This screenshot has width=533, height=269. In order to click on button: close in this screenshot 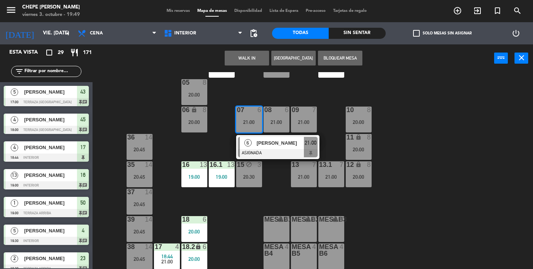, I will do `click(521, 58)`.